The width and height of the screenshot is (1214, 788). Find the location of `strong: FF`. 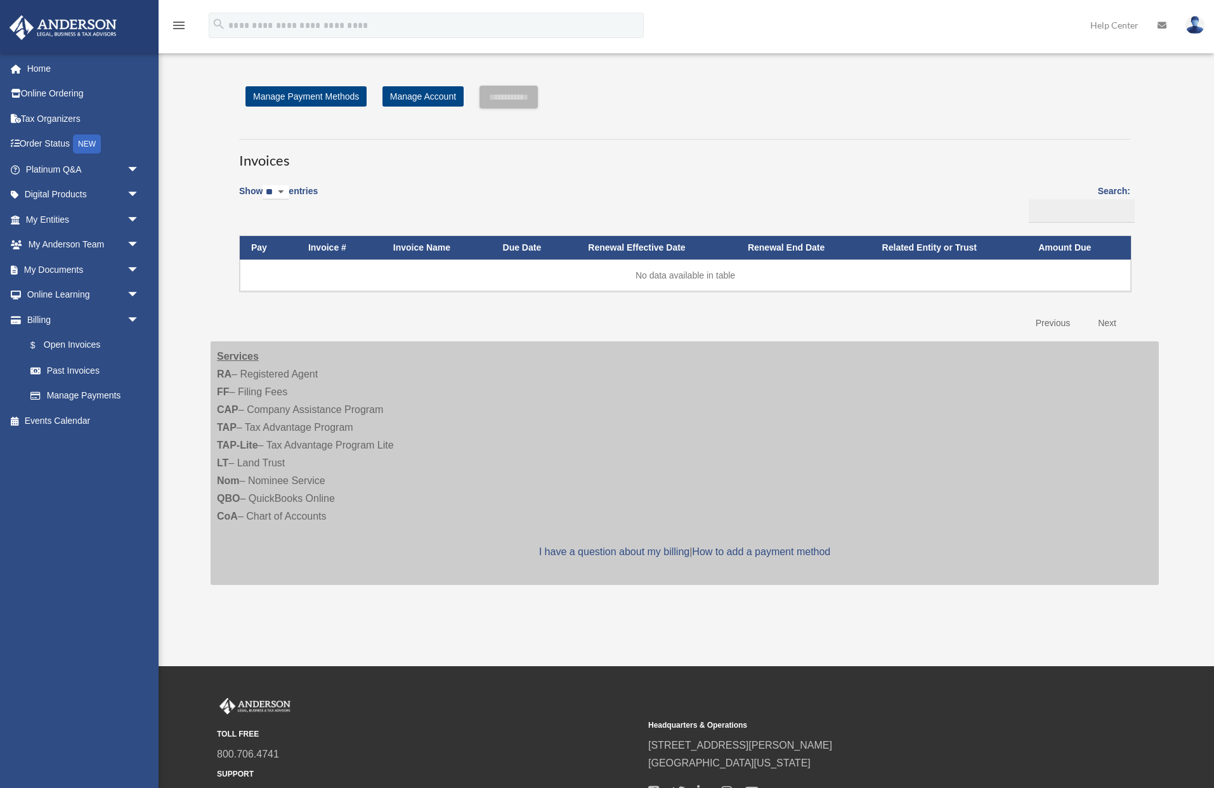

strong: FF is located at coordinates (223, 391).